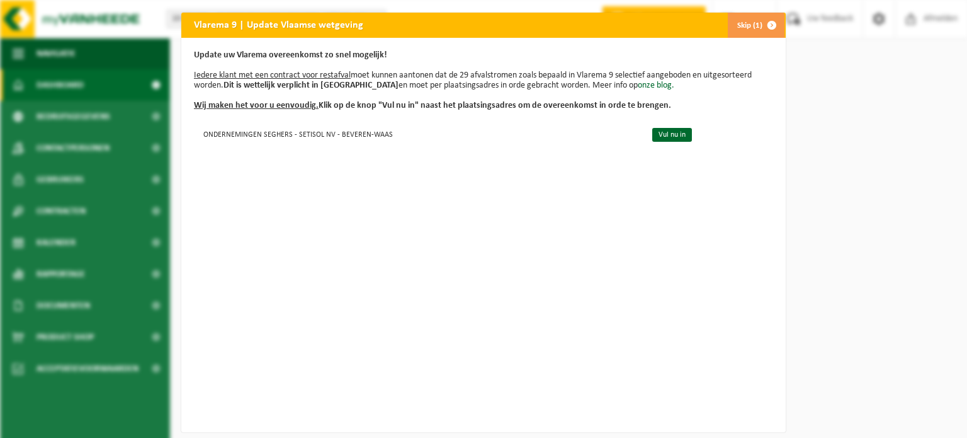 This screenshot has width=967, height=438. Describe the element at coordinates (417, 133) in the screenshot. I see `td: ONDERNEMINGEN SEGHERS - SETISOL NV - BEVEREN-WAAS` at that location.